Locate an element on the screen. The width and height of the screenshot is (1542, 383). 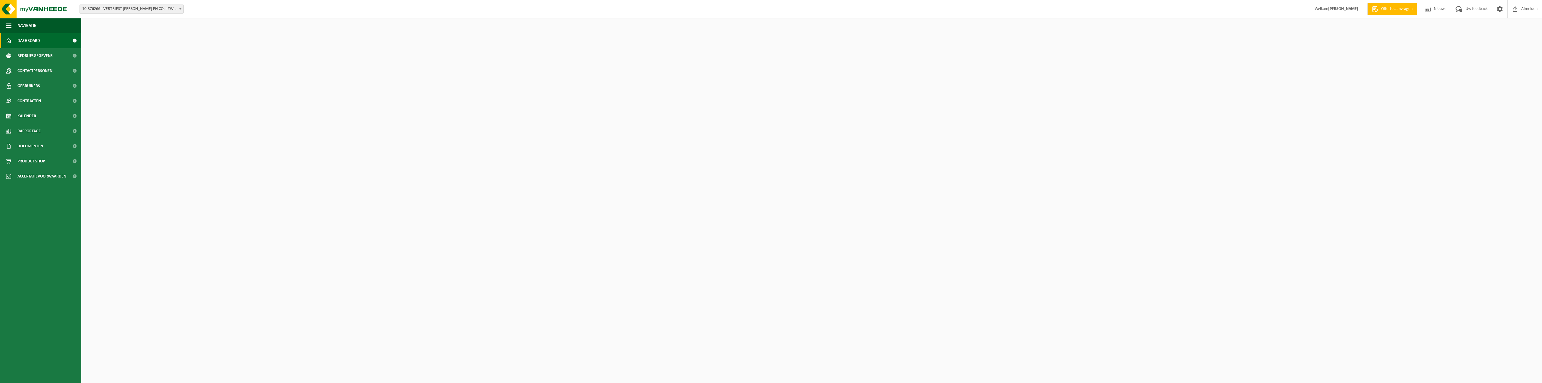
span: Gebruikers is located at coordinates (29, 86).